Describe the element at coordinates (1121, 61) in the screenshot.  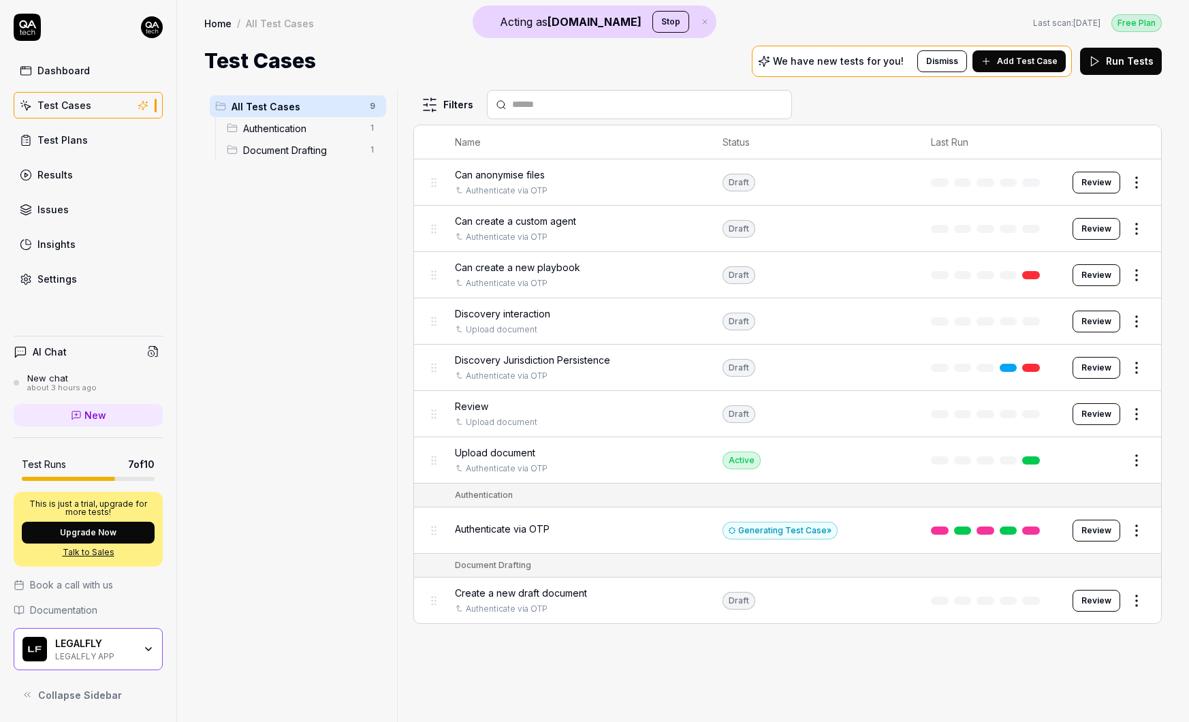
I see `button: Run Tests` at that location.